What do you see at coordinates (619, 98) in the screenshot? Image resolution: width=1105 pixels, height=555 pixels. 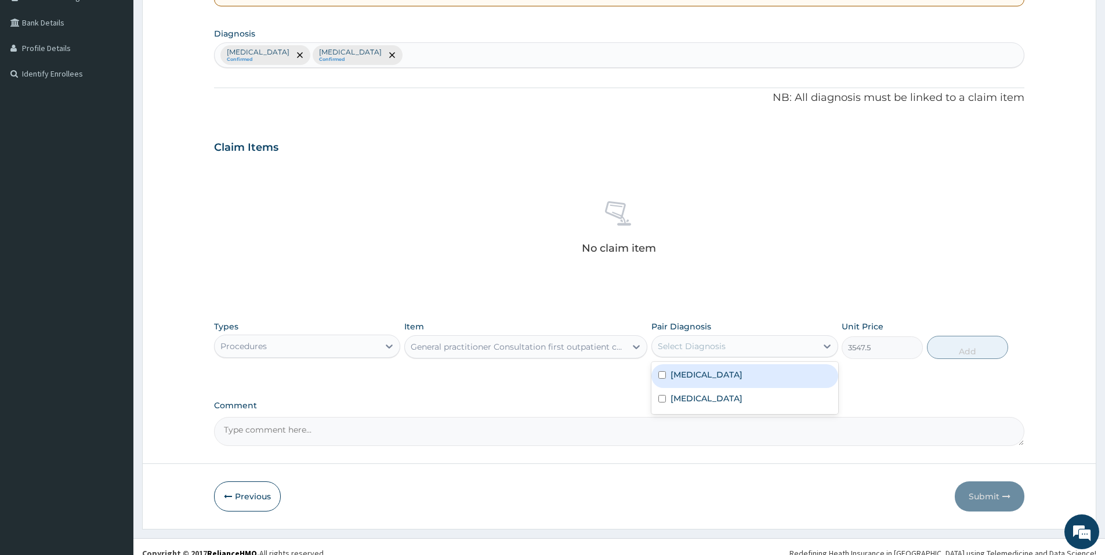 I see `p: NB: All diagnosis must be linked to a claim item` at bounding box center [619, 98].